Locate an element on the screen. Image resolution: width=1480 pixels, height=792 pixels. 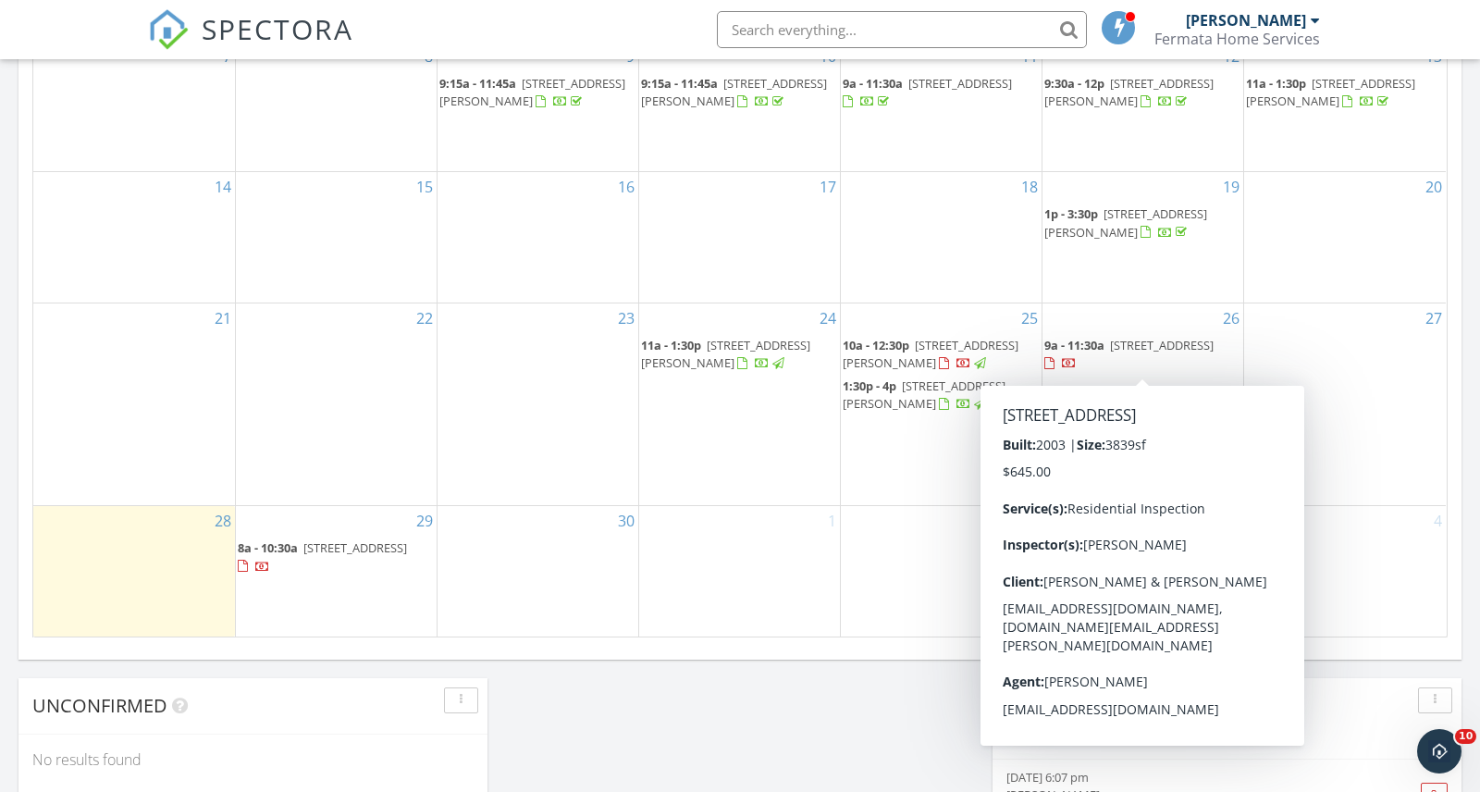
a: Go to September 14, 2025 is located at coordinates (223, 187).